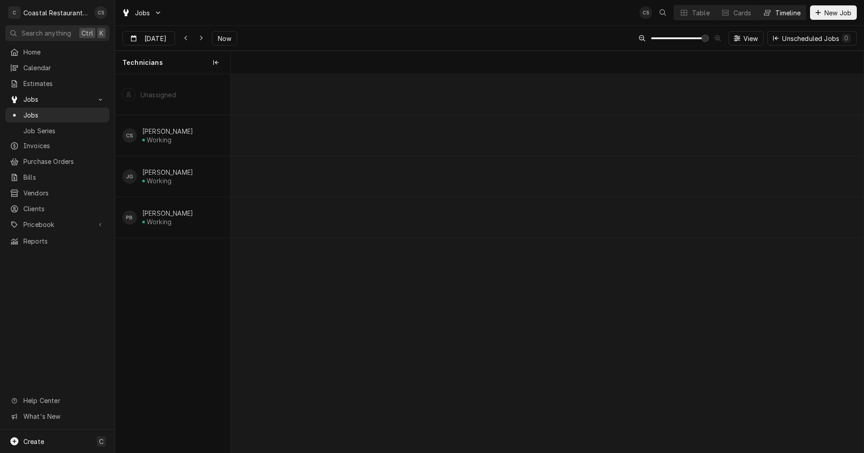  I want to click on span: Now, so click(224, 38).